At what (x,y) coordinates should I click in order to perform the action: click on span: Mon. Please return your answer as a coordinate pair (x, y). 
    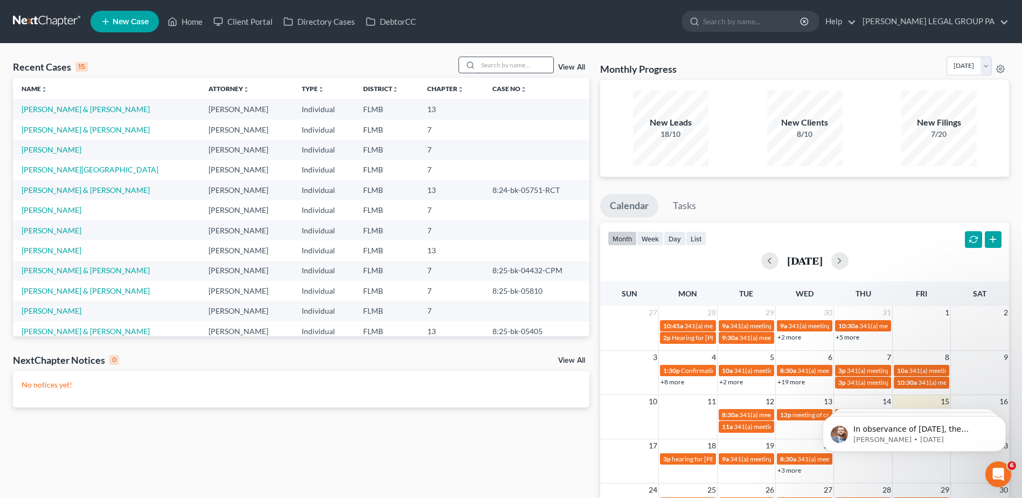
    Looking at the image, I should click on (688, 293).